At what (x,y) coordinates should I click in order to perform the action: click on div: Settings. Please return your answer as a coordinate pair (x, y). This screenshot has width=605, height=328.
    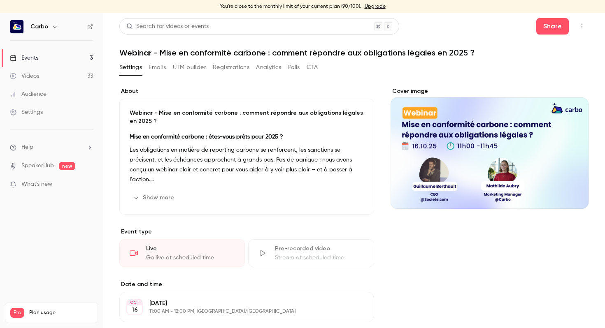
    Looking at the image, I should click on (26, 112).